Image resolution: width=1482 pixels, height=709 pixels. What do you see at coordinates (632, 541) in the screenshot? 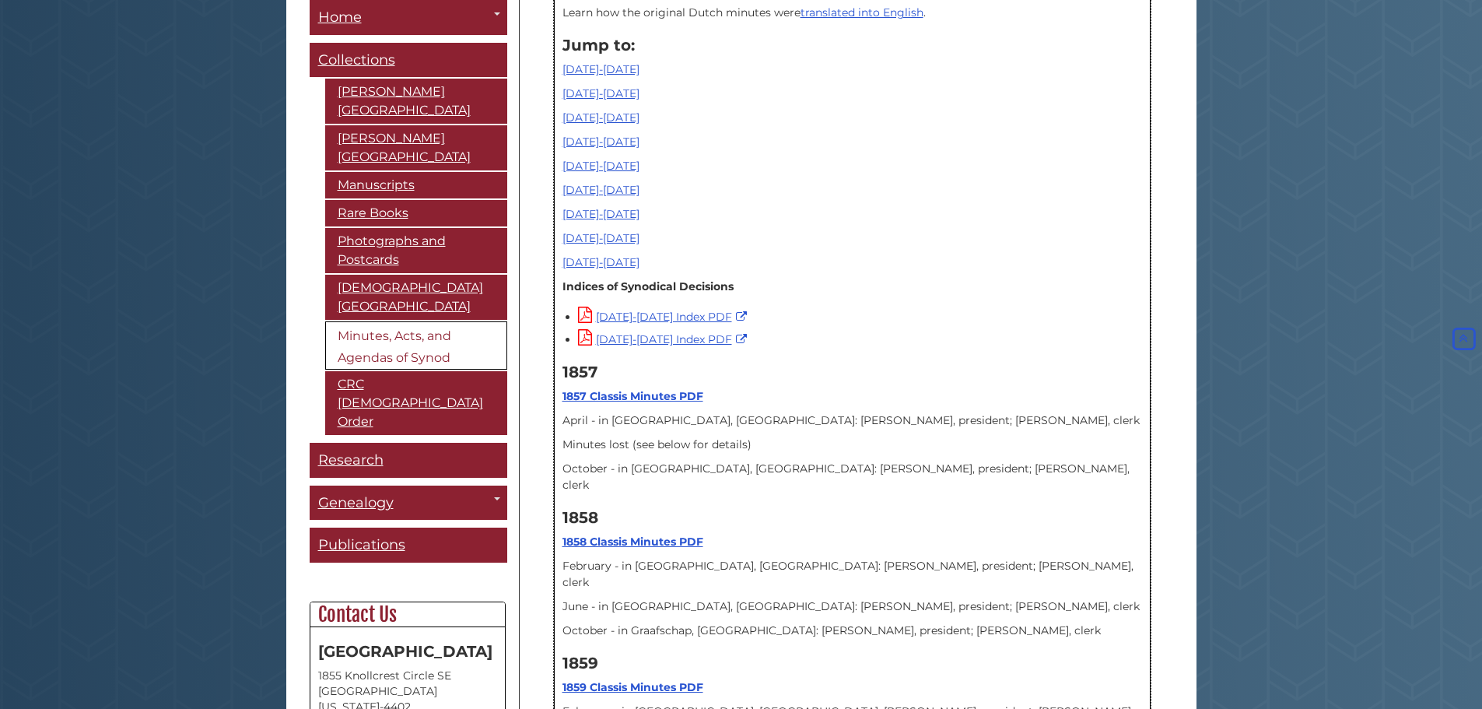
I see `strong: 1858 Classis Minutes PDF` at bounding box center [632, 541].